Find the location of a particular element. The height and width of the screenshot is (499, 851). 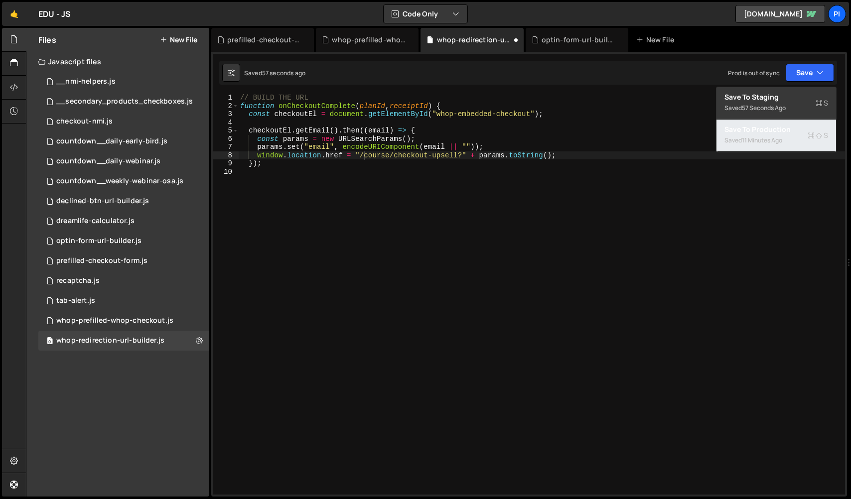

div: declined-btn-url-builder.js is located at coordinates (103, 201).